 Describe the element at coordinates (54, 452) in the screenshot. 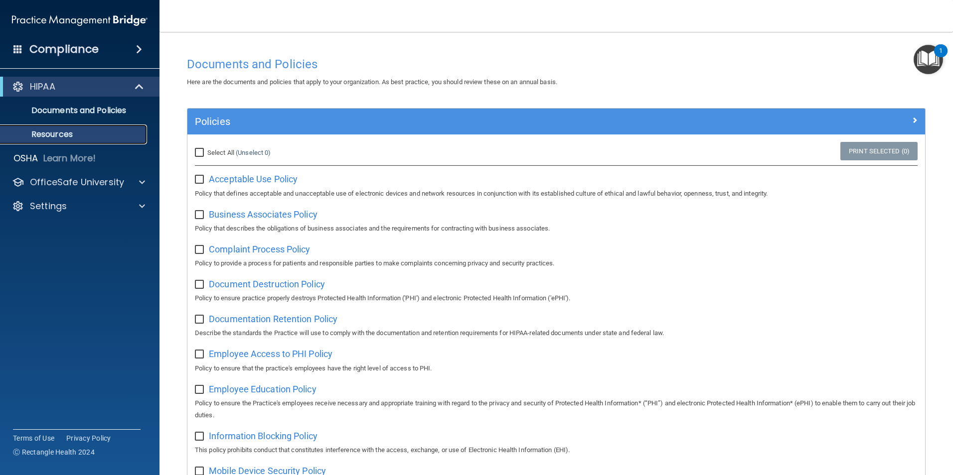

I see `span: Ⓒ Rectangle Health 2024` at that location.